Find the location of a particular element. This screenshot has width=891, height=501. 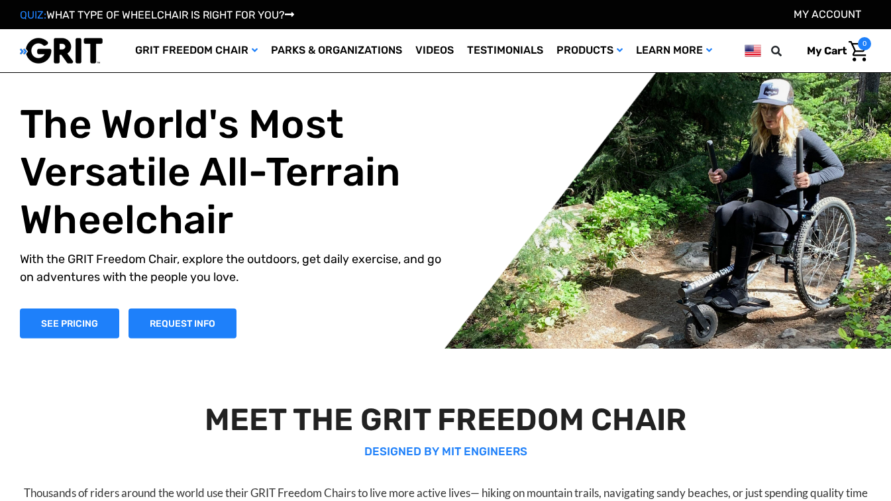

h1: The World's Most Versatile All-Terrain Wheelchair is located at coordinates (238, 172).